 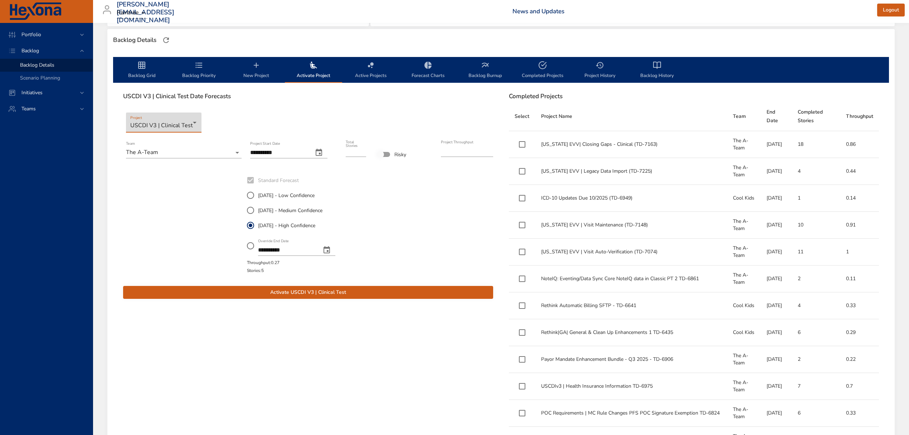 I want to click on td: 0.91, so click(x=860, y=225).